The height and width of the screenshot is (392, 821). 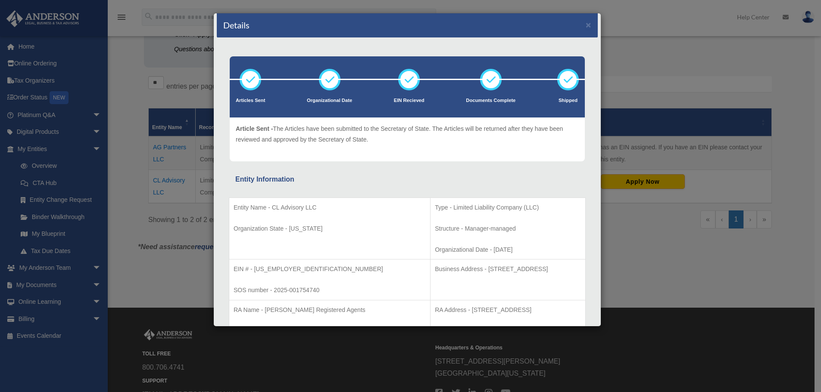 What do you see at coordinates (329, 101) in the screenshot?
I see `p: Organizational Date` at bounding box center [329, 101].